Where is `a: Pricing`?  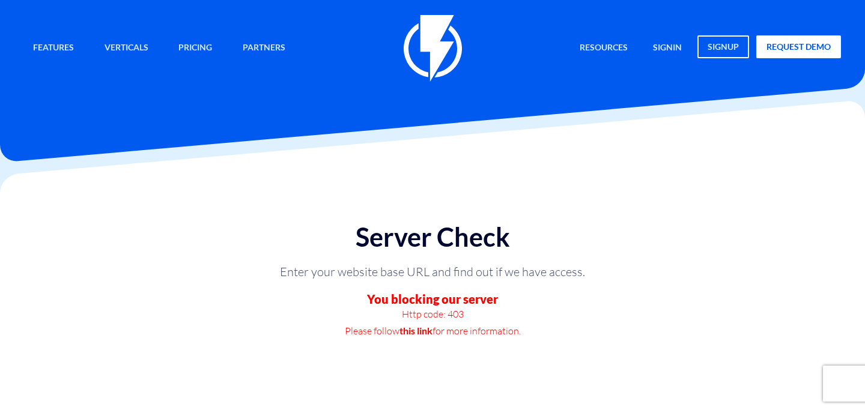 a: Pricing is located at coordinates (195, 48).